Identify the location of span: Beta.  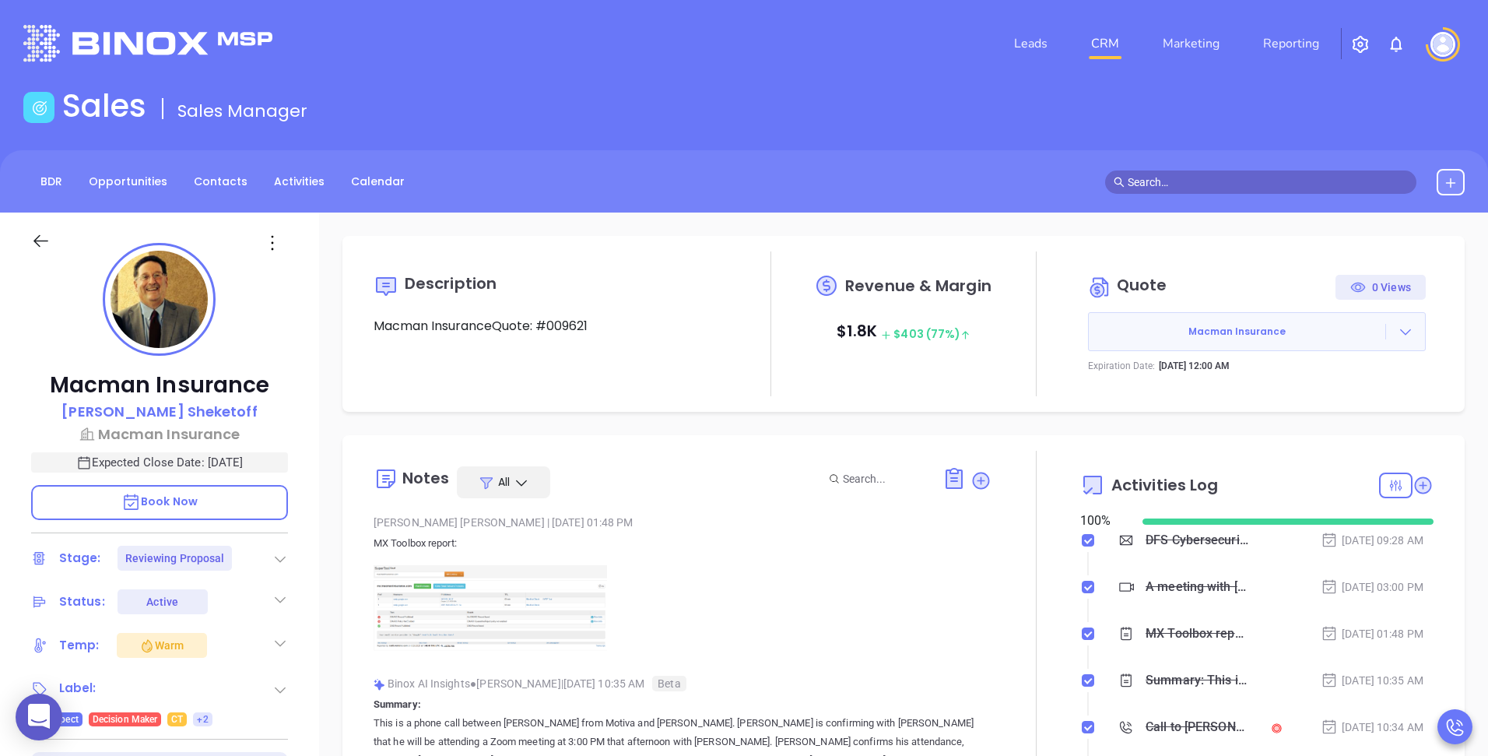
(668, 683).